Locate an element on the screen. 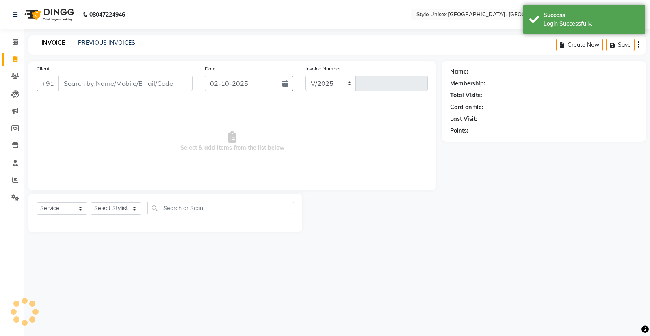 The image size is (650, 336). div: Success is located at coordinates (591, 15).